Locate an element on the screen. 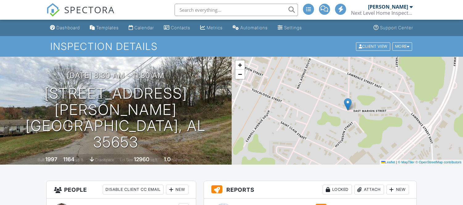 The height and width of the screenshot is (205, 463). img: Marker is located at coordinates (348, 104).